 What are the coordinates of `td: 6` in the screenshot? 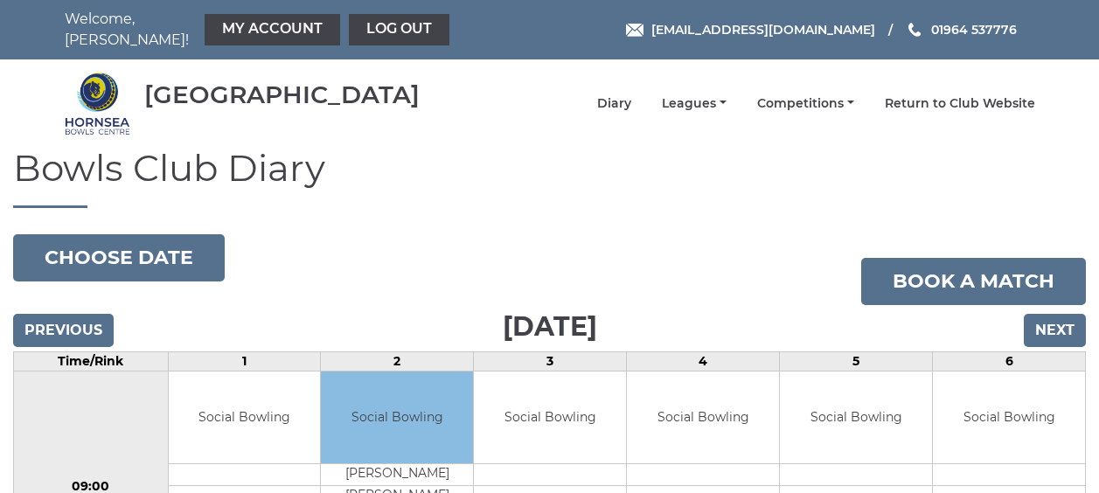 It's located at (1009, 362).